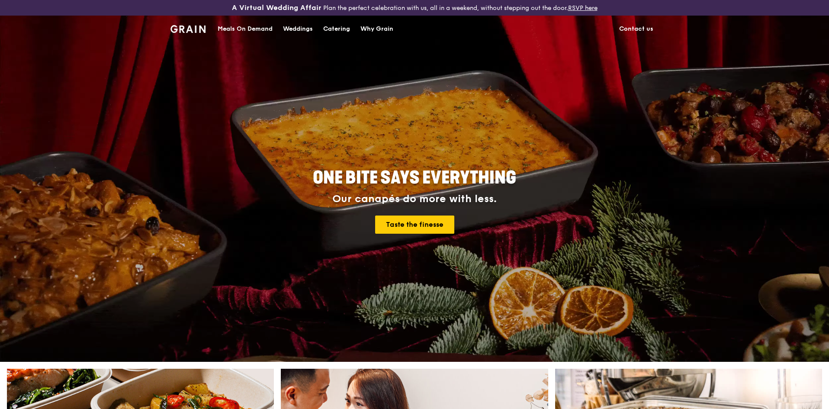 This screenshot has height=409, width=829. I want to click on div: Weddings, so click(298, 29).